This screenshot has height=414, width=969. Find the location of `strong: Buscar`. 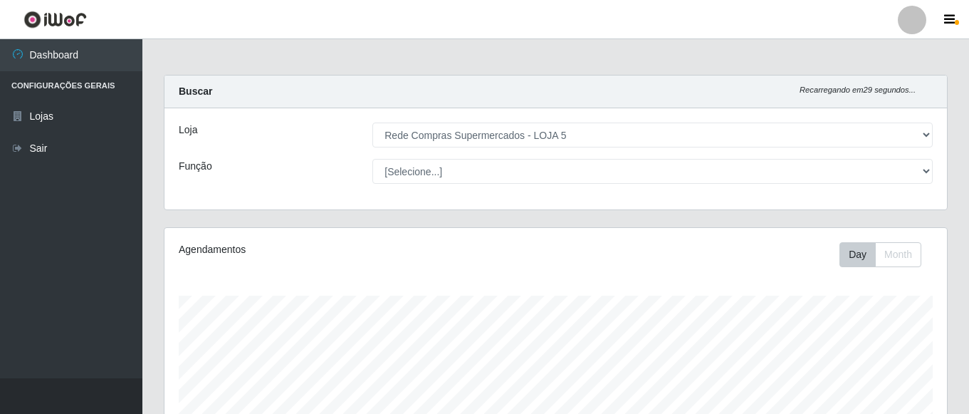

strong: Buscar is located at coordinates (195, 91).